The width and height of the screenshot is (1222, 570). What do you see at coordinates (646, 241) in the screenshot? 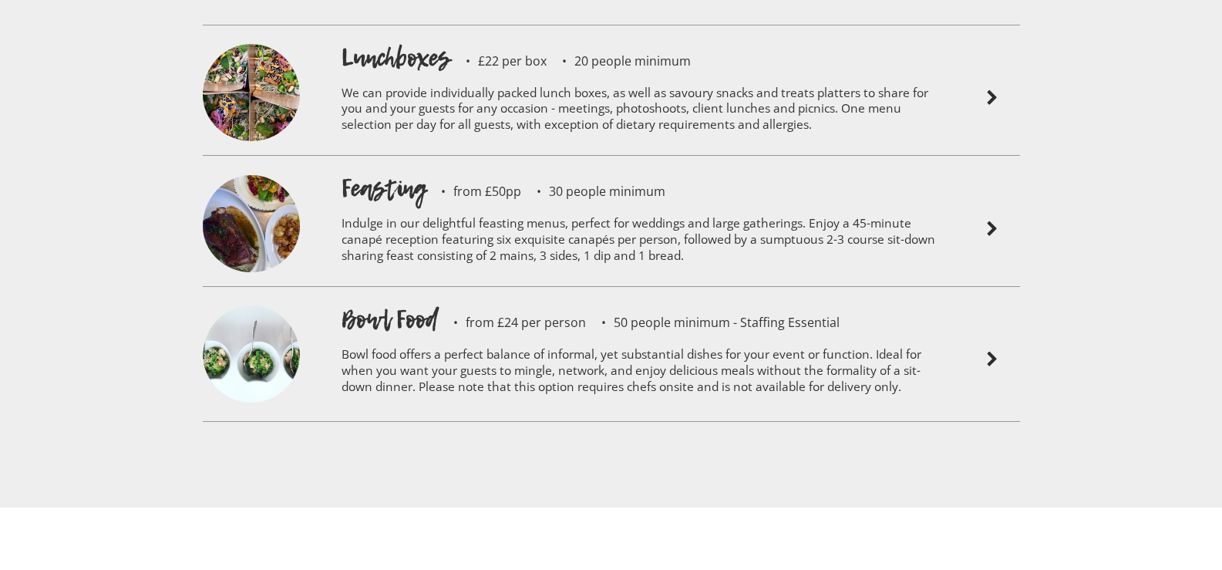
I see `p: Indulge in our delightful feasting menus, perfect for weddings and large gatherings. Enjoy a 45-m...` at bounding box center [646, 241].